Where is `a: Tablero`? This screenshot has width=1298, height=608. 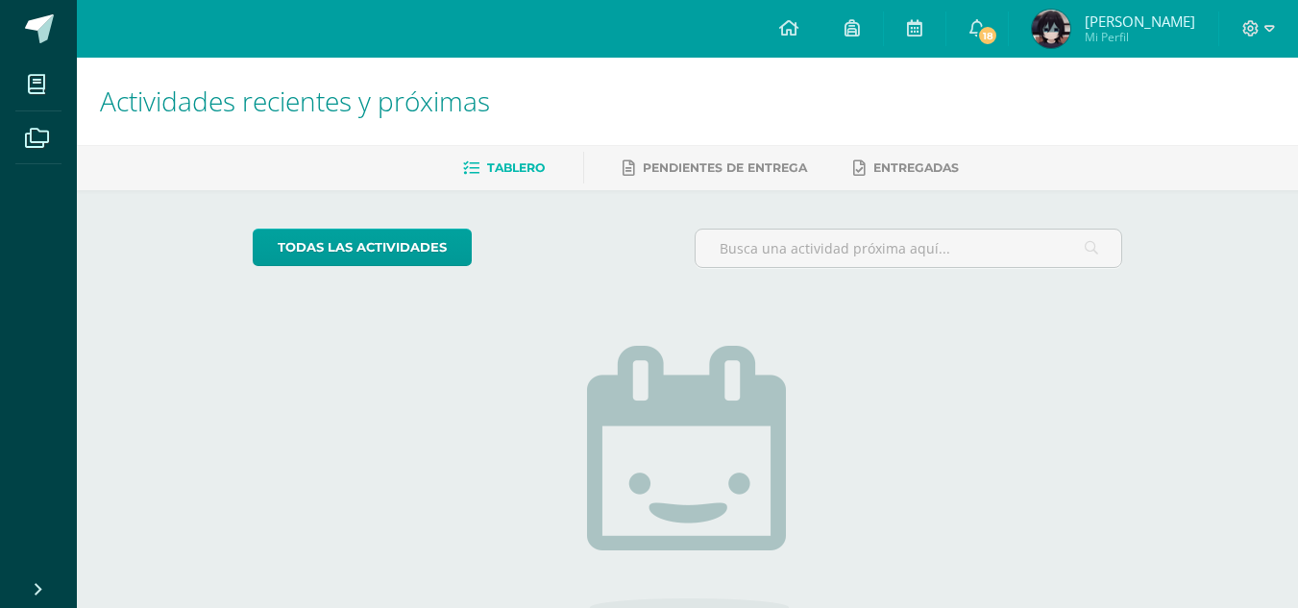
a: Tablero is located at coordinates (504, 168).